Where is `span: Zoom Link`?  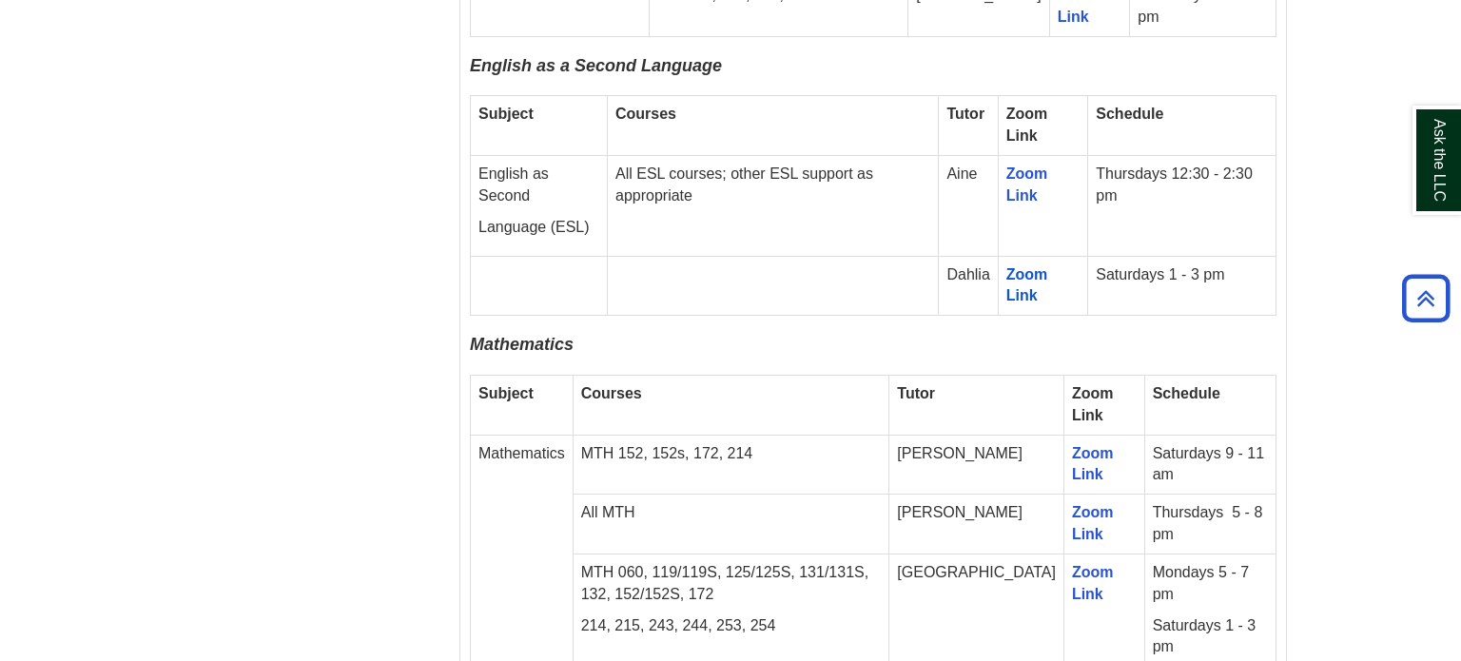 span: Zoom Link is located at coordinates (1029, 285).